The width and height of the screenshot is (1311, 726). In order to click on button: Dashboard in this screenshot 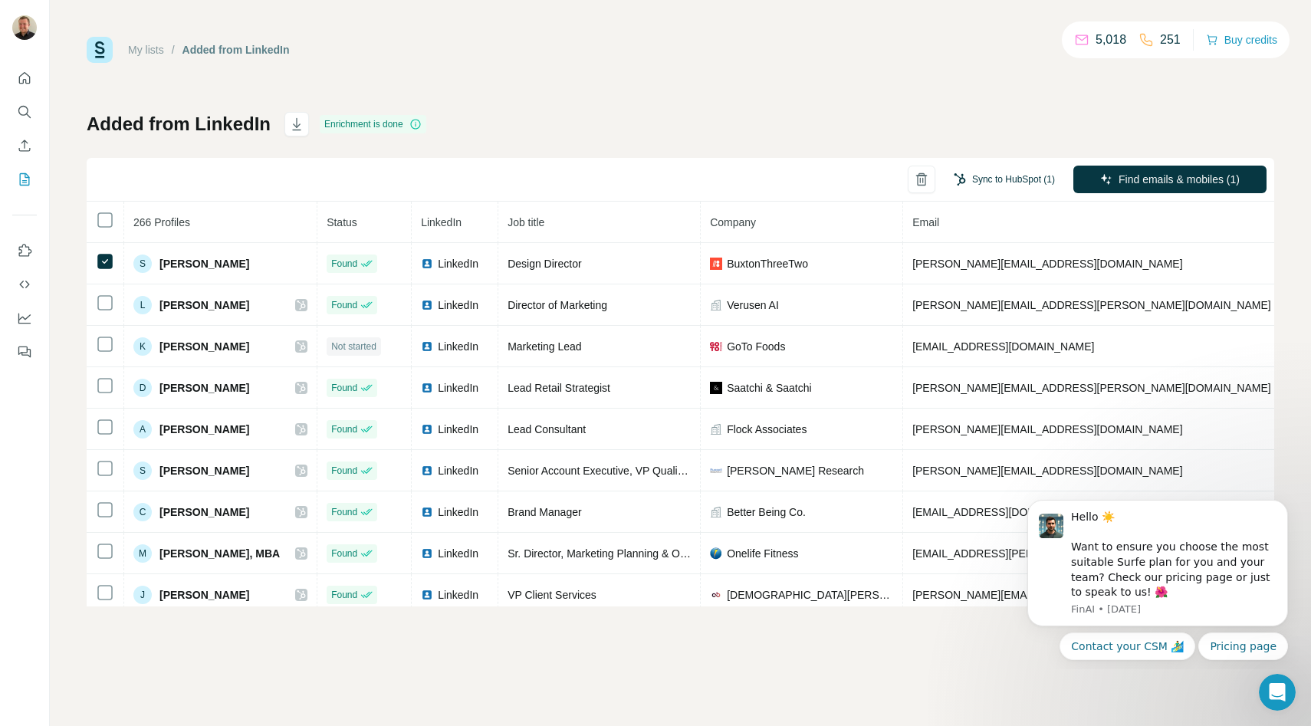, I will do `click(25, 318)`.